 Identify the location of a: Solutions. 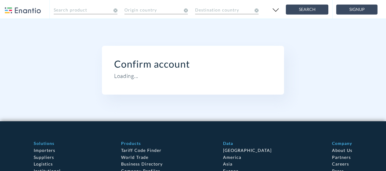
(44, 143).